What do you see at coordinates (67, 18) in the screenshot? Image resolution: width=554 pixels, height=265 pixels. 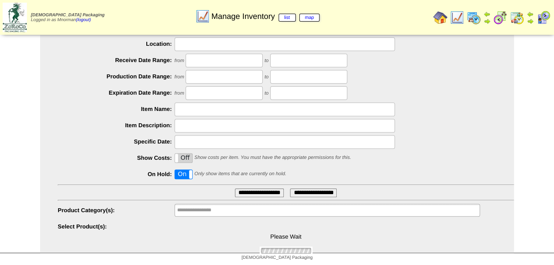 I see `span: Logged in as Mnorman` at bounding box center [67, 18].